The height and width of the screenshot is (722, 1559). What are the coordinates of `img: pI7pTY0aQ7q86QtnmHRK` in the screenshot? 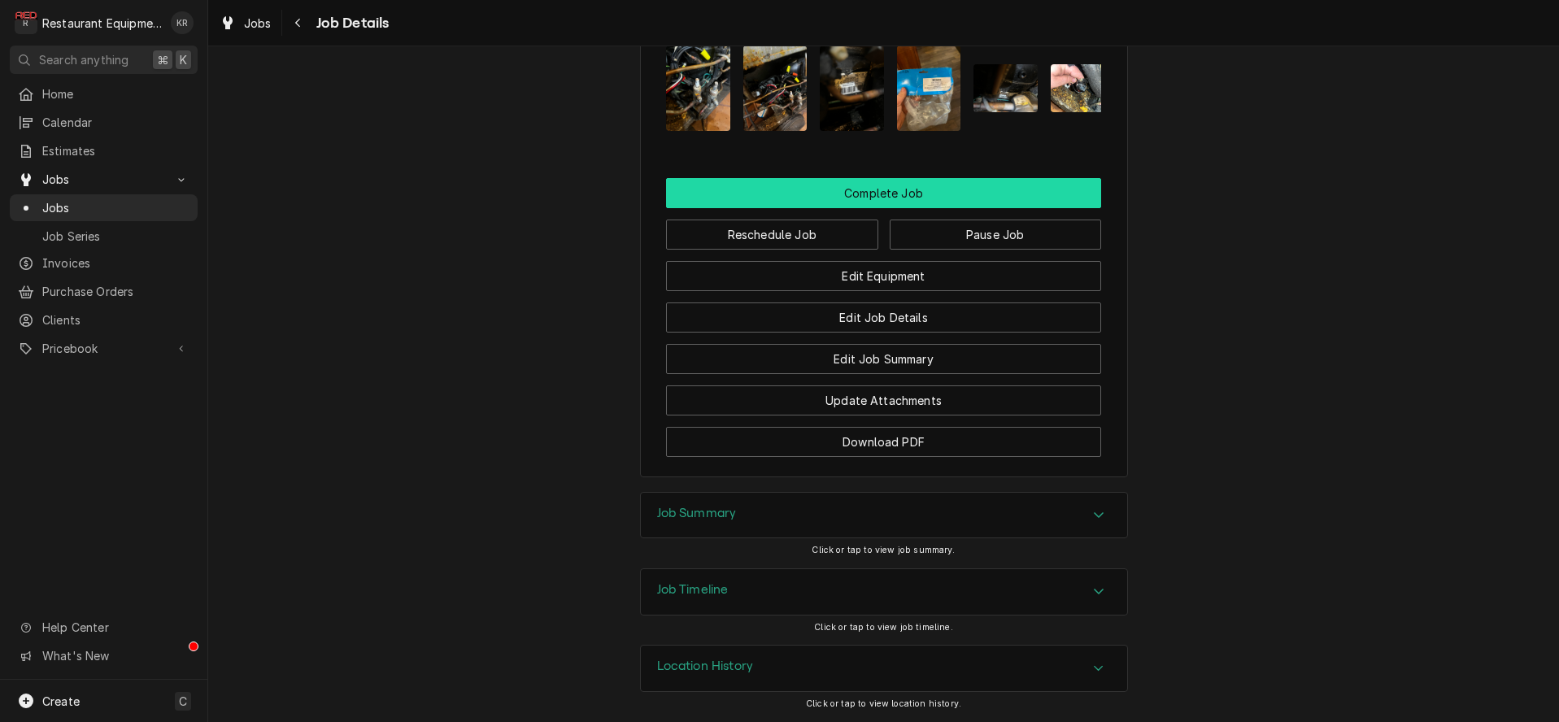 It's located at (1005, 88).